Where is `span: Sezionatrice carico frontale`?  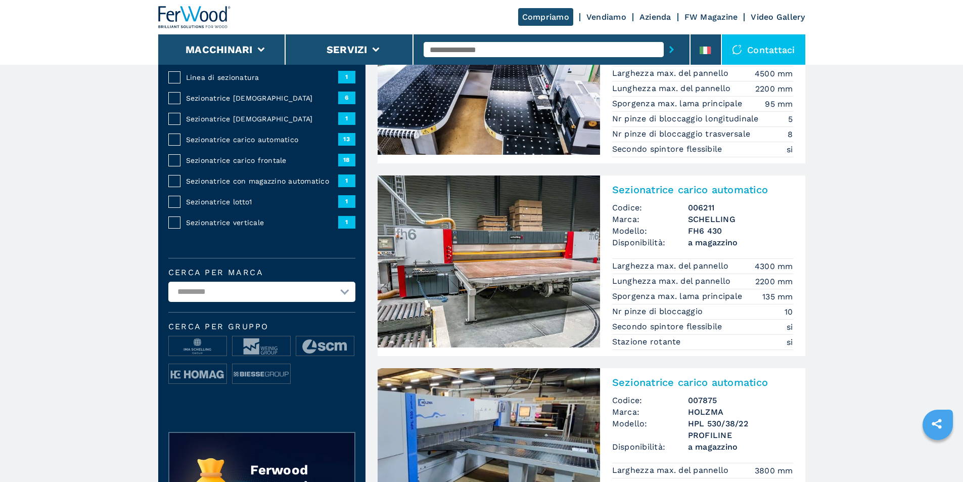
span: Sezionatrice carico frontale is located at coordinates (262, 160).